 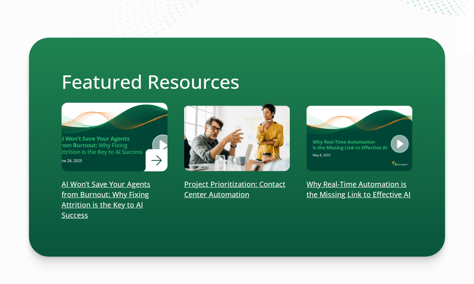 I want to click on a: Why Real-Time Automation is the Missing Link to Effective AI, so click(x=359, y=151).